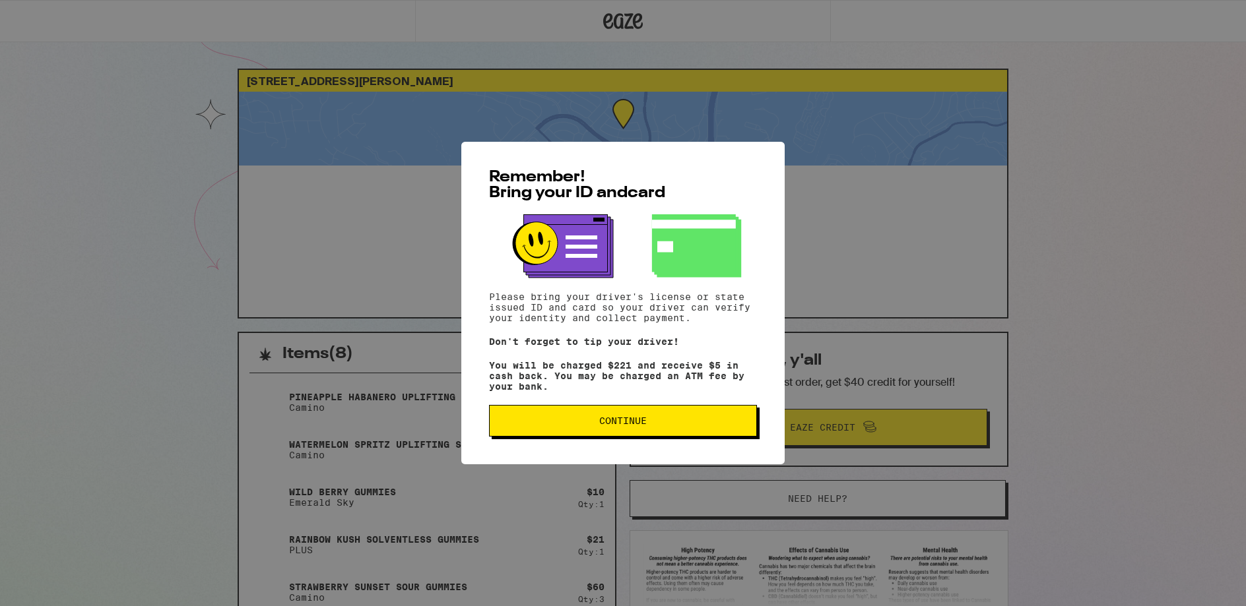 The image size is (1246, 606). What do you see at coordinates (623, 342) in the screenshot?
I see `p: Don't forget to tip your driver!` at bounding box center [623, 342].